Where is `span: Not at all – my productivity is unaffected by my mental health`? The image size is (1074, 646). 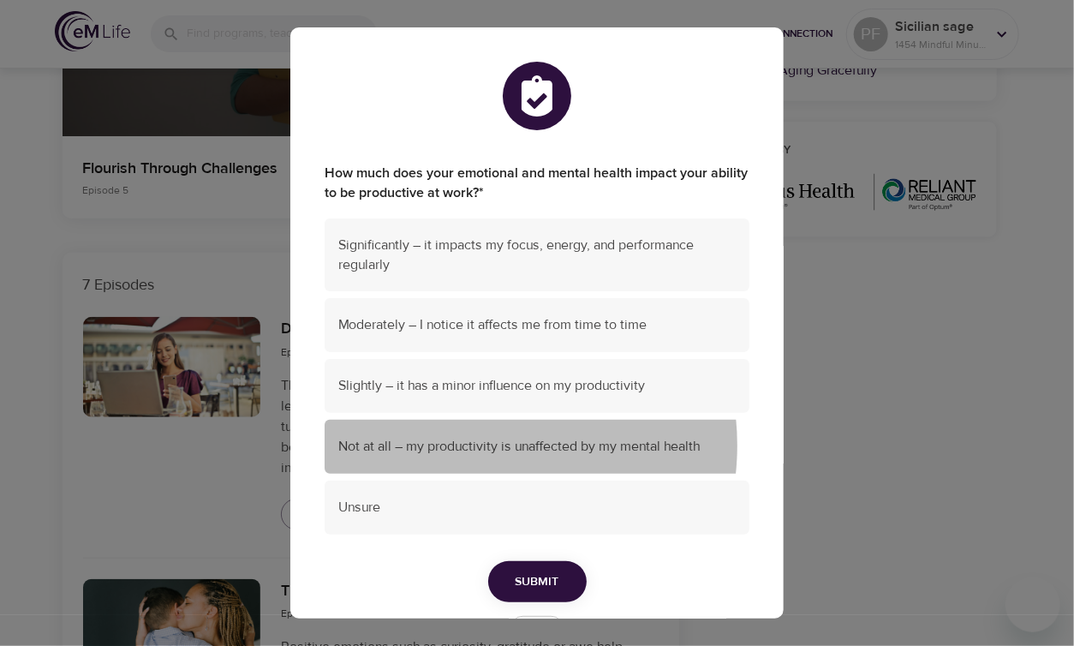 span: Not at all – my productivity is unaffected by my mental health is located at coordinates (537, 446).